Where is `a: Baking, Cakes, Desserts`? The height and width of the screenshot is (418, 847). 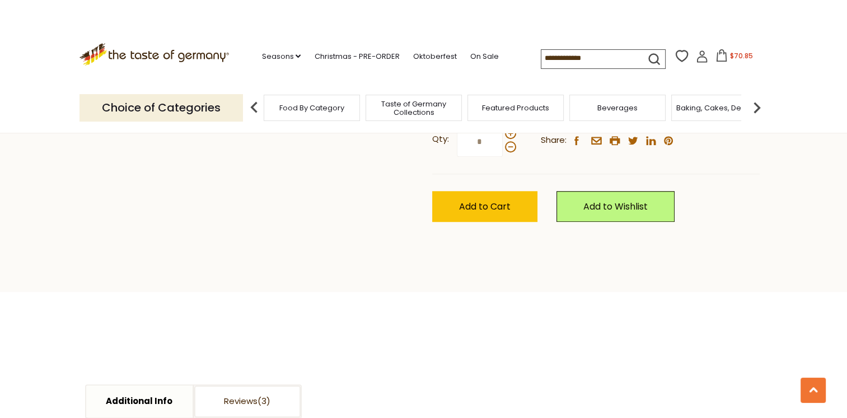
a: Baking, Cakes, Desserts is located at coordinates (719, 107).